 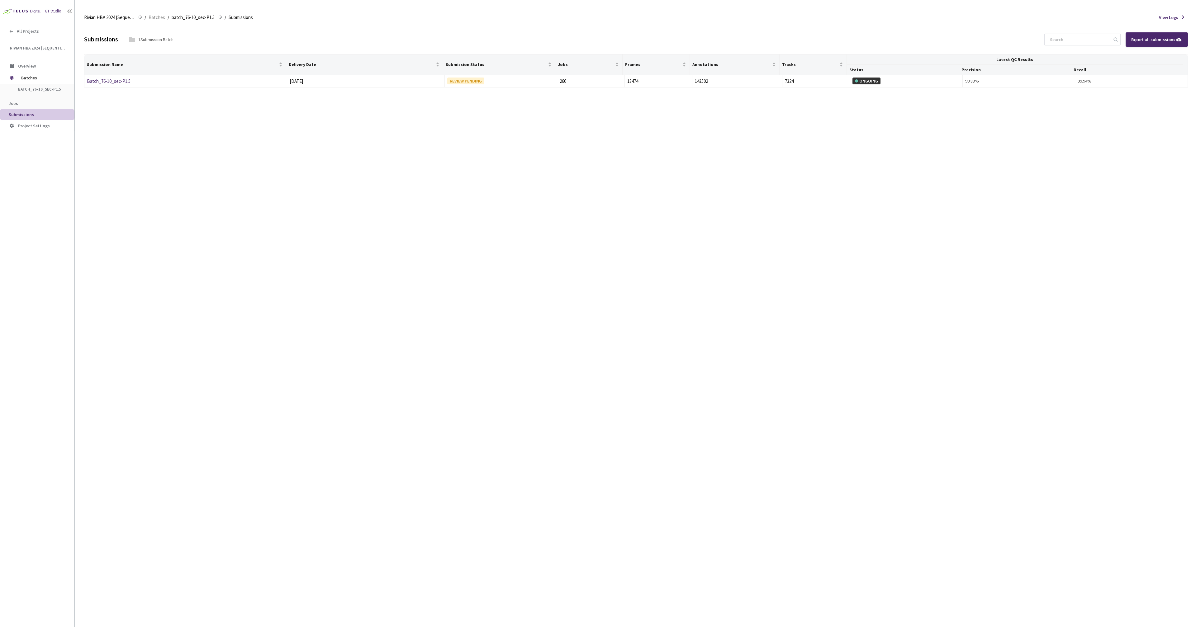 I want to click on span: Frames, so click(x=653, y=64).